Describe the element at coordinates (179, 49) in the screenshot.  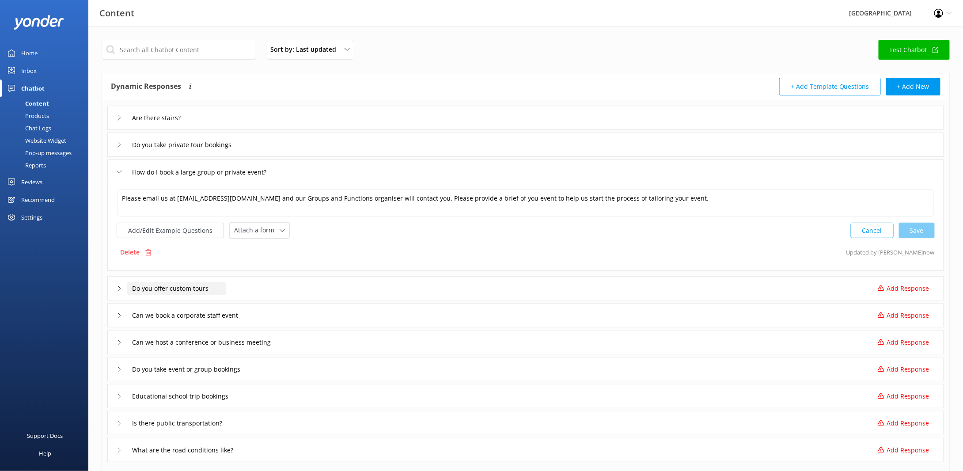
I see `input: Search all Chatbot Content` at that location.